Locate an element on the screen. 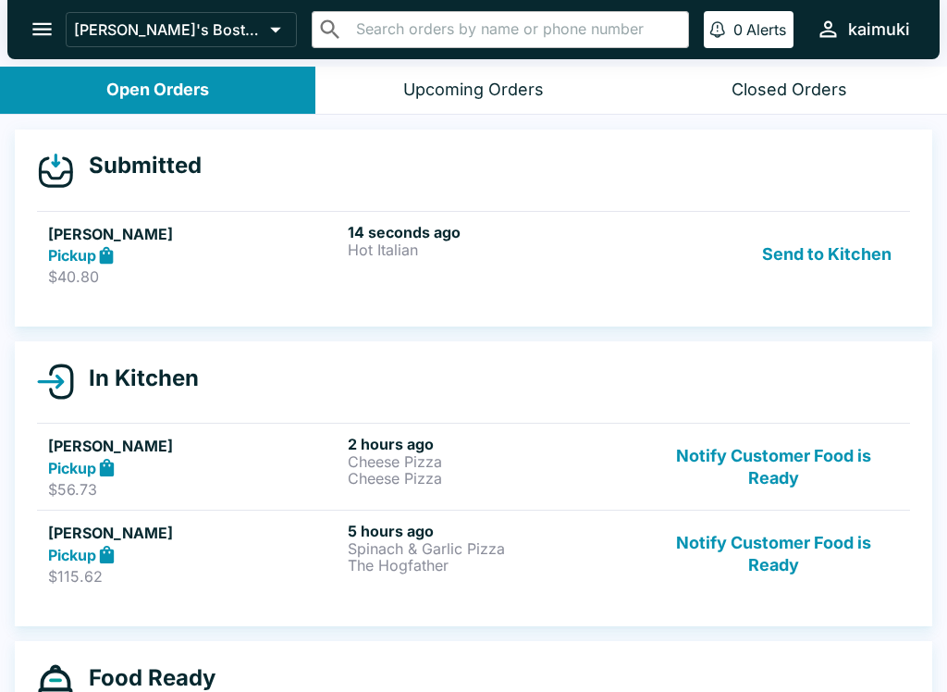  h4: Submitted is located at coordinates (138, 166).